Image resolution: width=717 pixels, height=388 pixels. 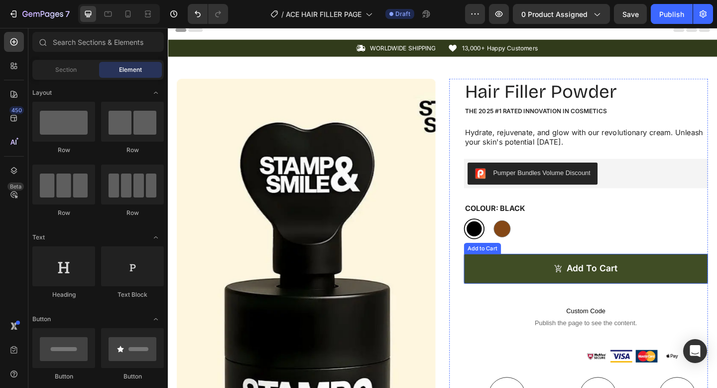 I want to click on div: 450, so click(x=16, y=110).